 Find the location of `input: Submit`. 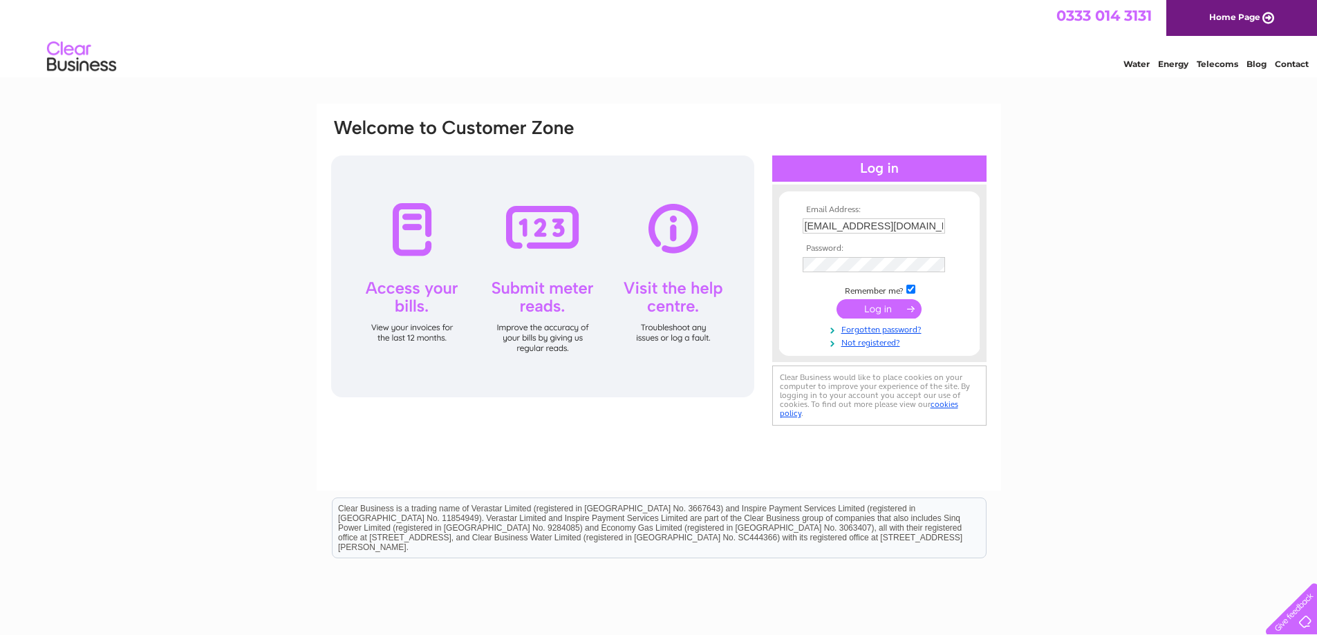

input: Submit is located at coordinates (879, 309).